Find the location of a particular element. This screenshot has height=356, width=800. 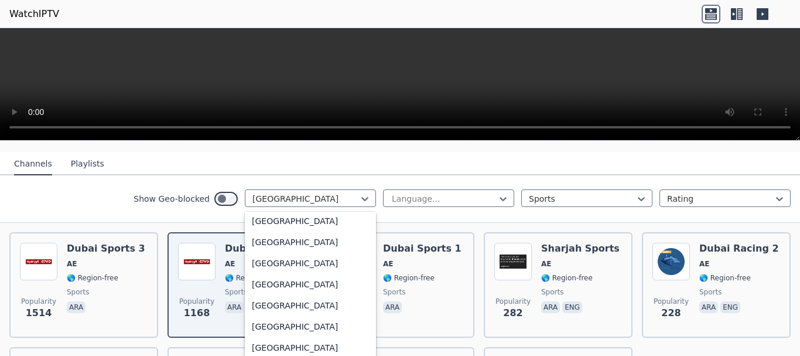

img: Dubai Racing 2 is located at coordinates (672, 261).